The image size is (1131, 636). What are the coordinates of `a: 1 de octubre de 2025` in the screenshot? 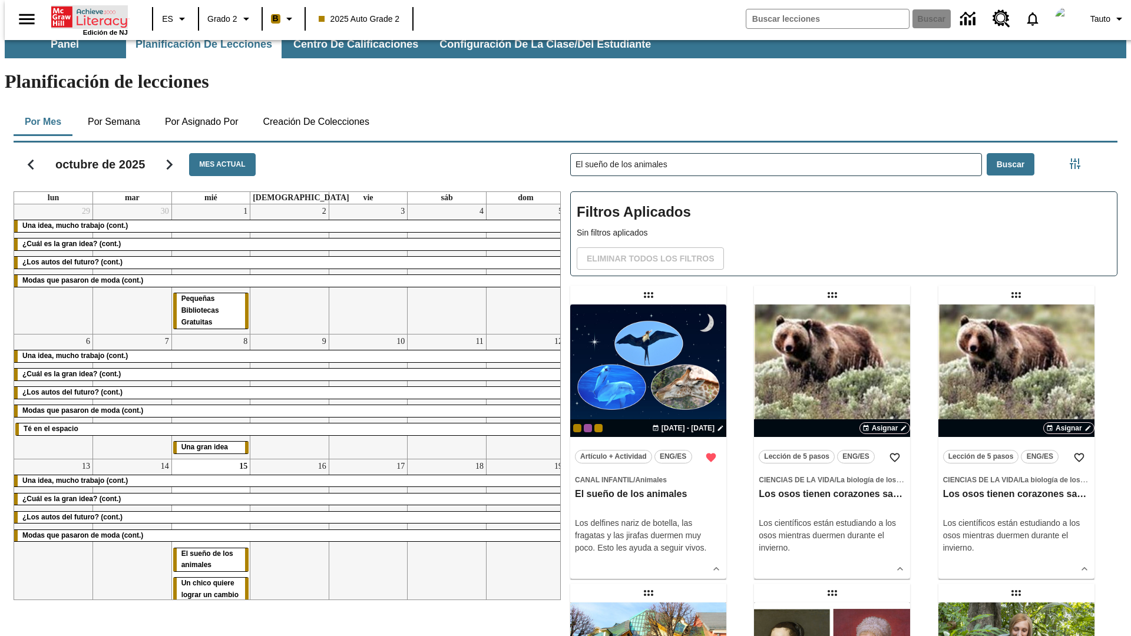 It's located at (245, 211).